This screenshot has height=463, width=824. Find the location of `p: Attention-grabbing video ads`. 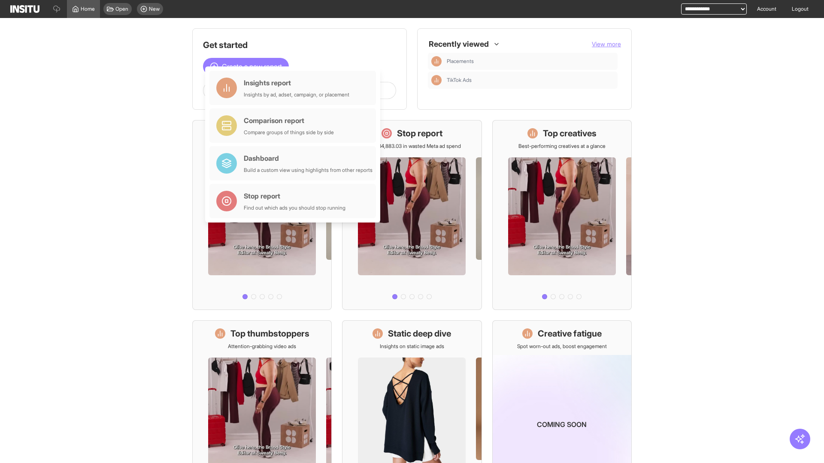

p: Attention-grabbing video ads is located at coordinates (262, 347).